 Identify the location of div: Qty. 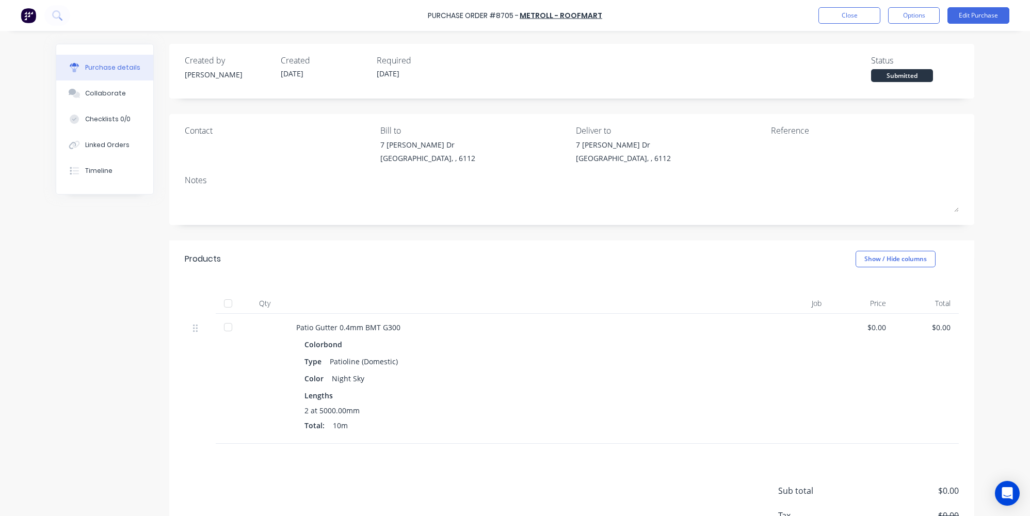
(265, 303).